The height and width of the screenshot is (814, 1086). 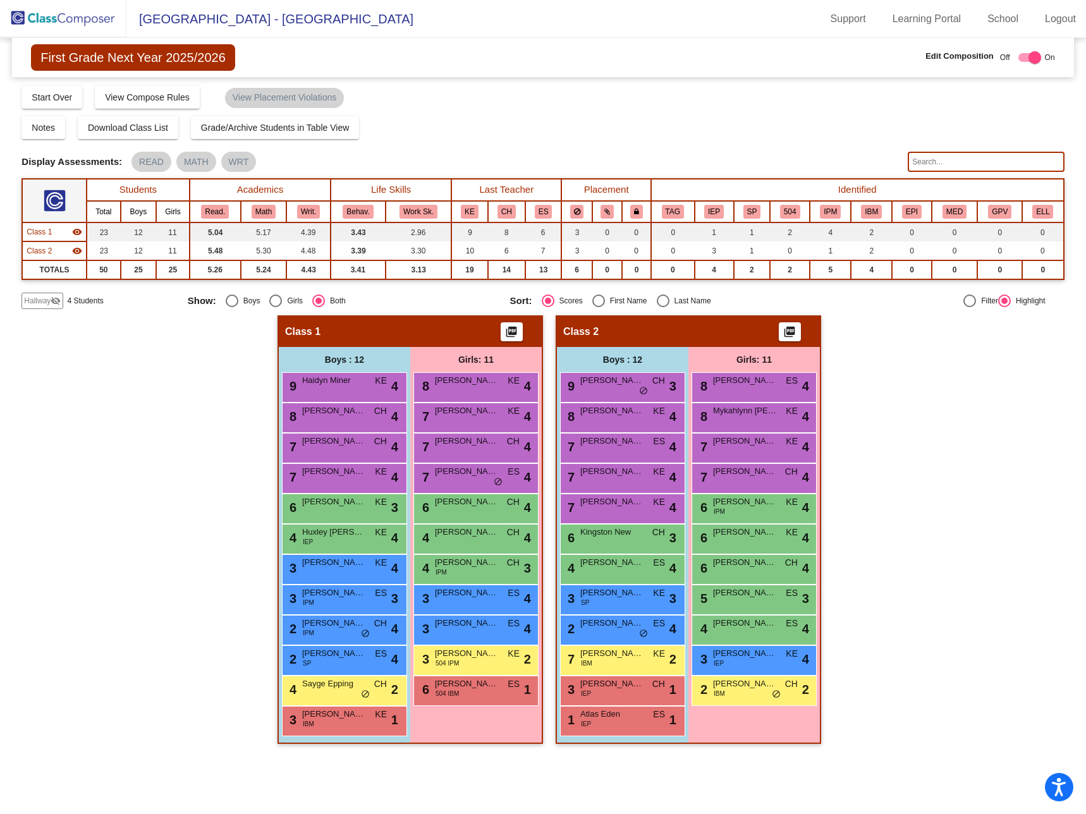 I want to click on span: IPM, so click(x=441, y=572).